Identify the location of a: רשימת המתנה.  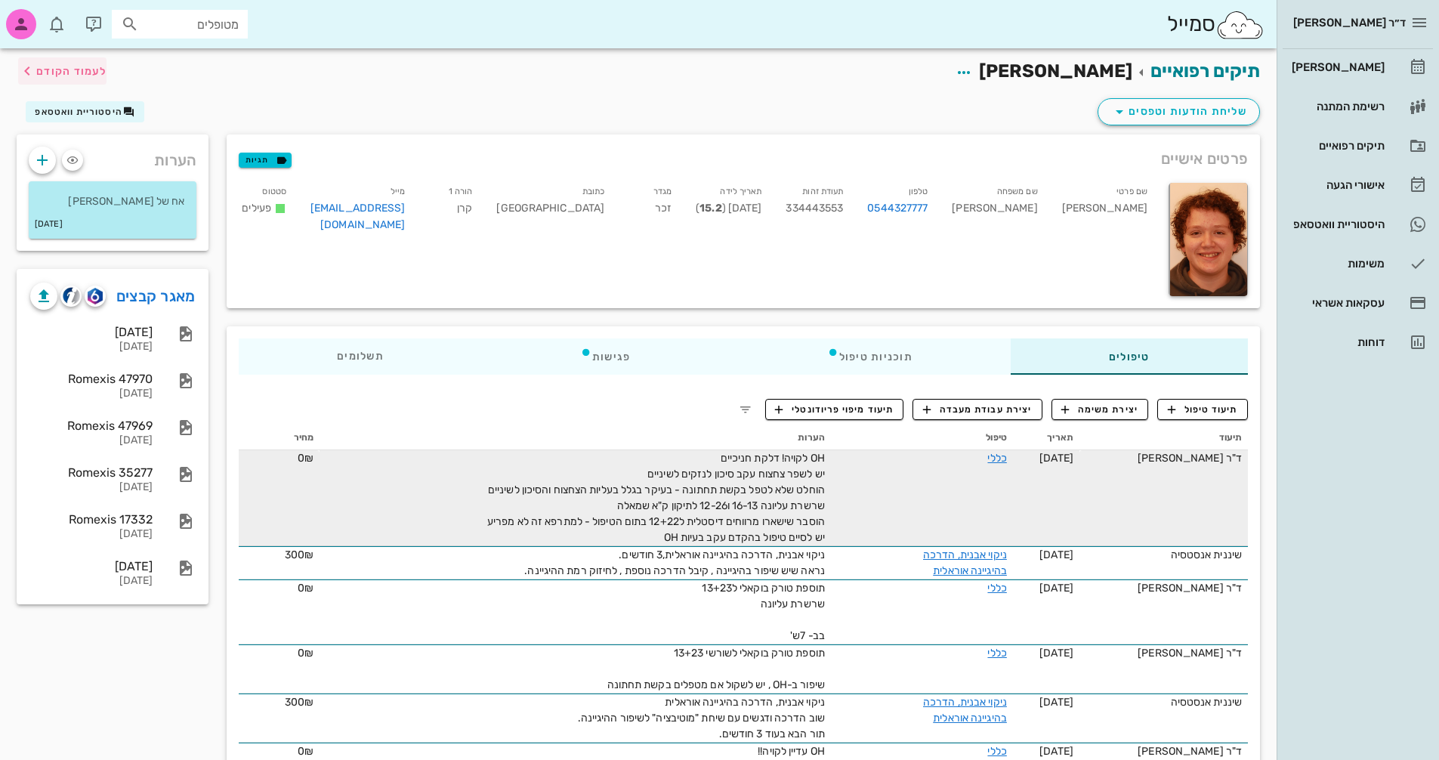
(1357, 107).